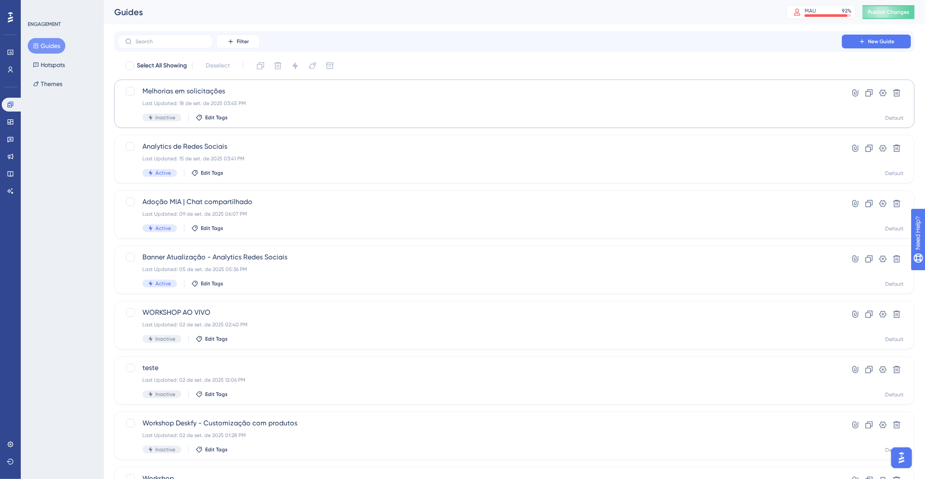 This screenshot has height=479, width=925. Describe the element at coordinates (876, 42) in the screenshot. I see `button: New Guide` at that location.